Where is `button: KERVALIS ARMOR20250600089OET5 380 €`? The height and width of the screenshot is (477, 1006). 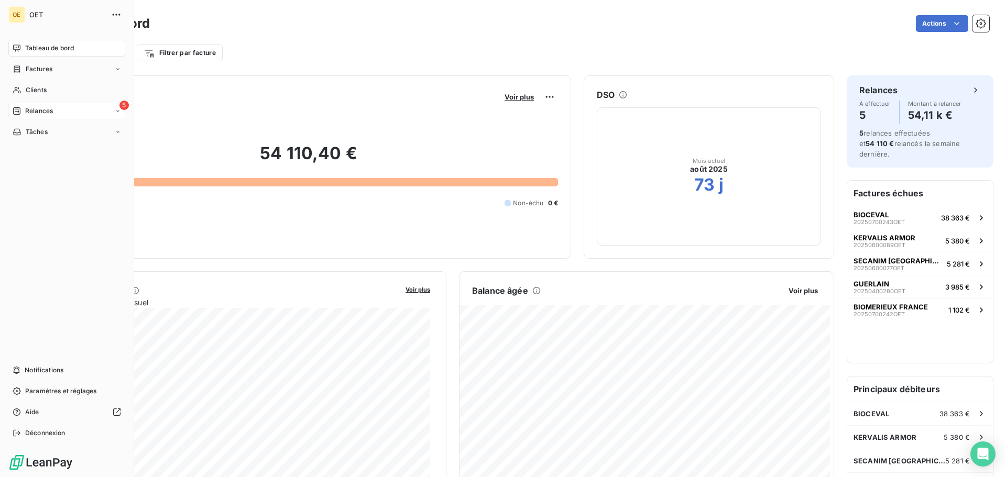 button: KERVALIS ARMOR20250600089OET5 380 € is located at coordinates (920, 241).